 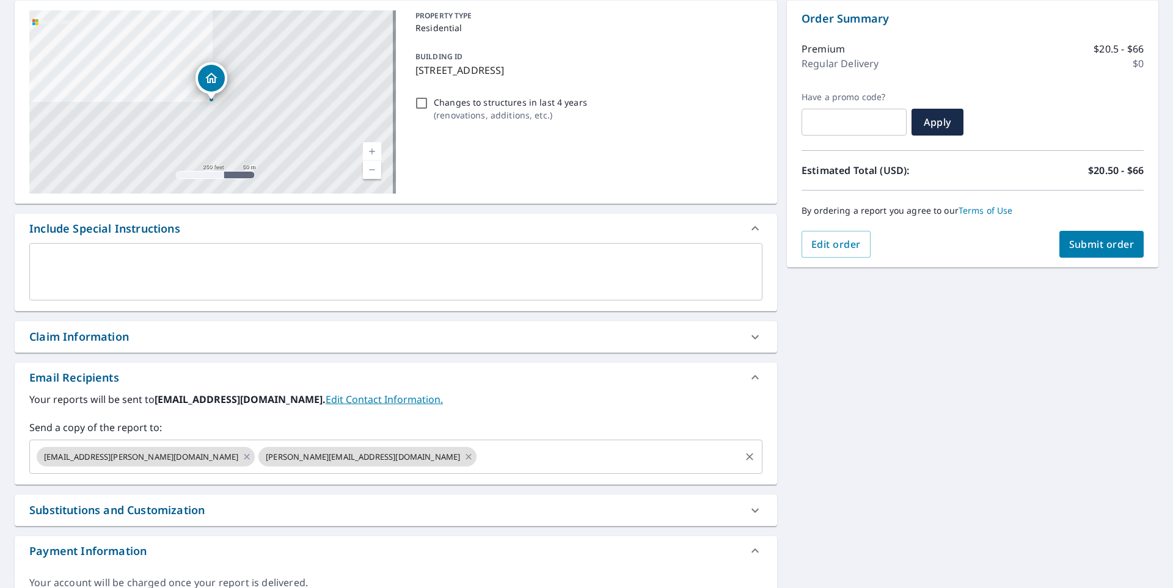 I want to click on button: Clear, so click(x=749, y=457).